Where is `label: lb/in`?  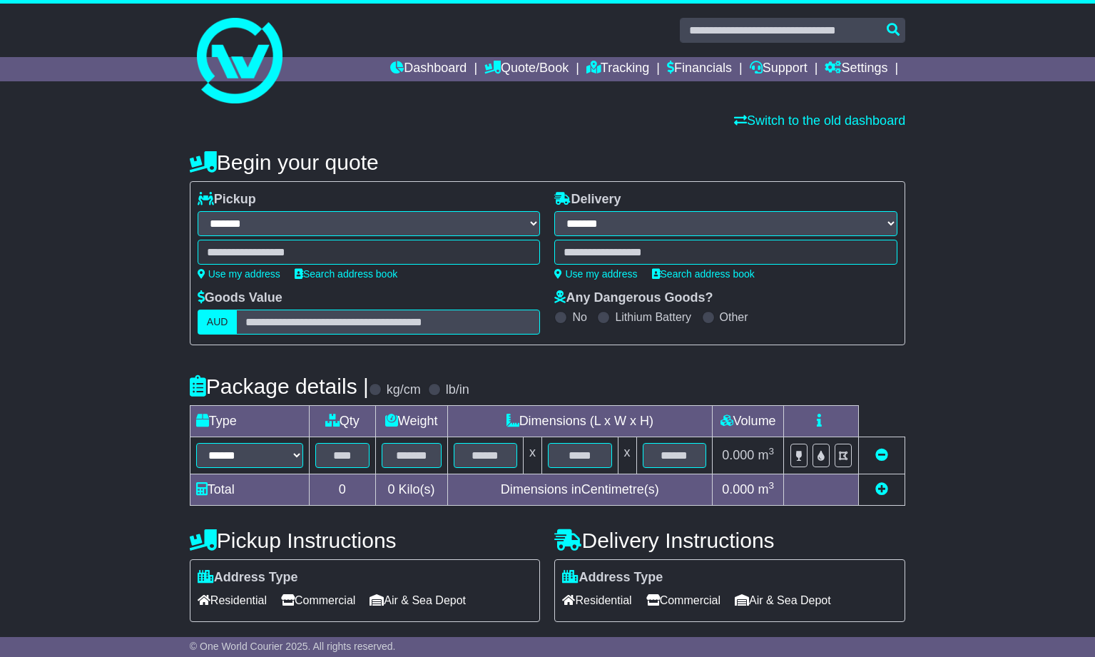
label: lb/in is located at coordinates (457, 390).